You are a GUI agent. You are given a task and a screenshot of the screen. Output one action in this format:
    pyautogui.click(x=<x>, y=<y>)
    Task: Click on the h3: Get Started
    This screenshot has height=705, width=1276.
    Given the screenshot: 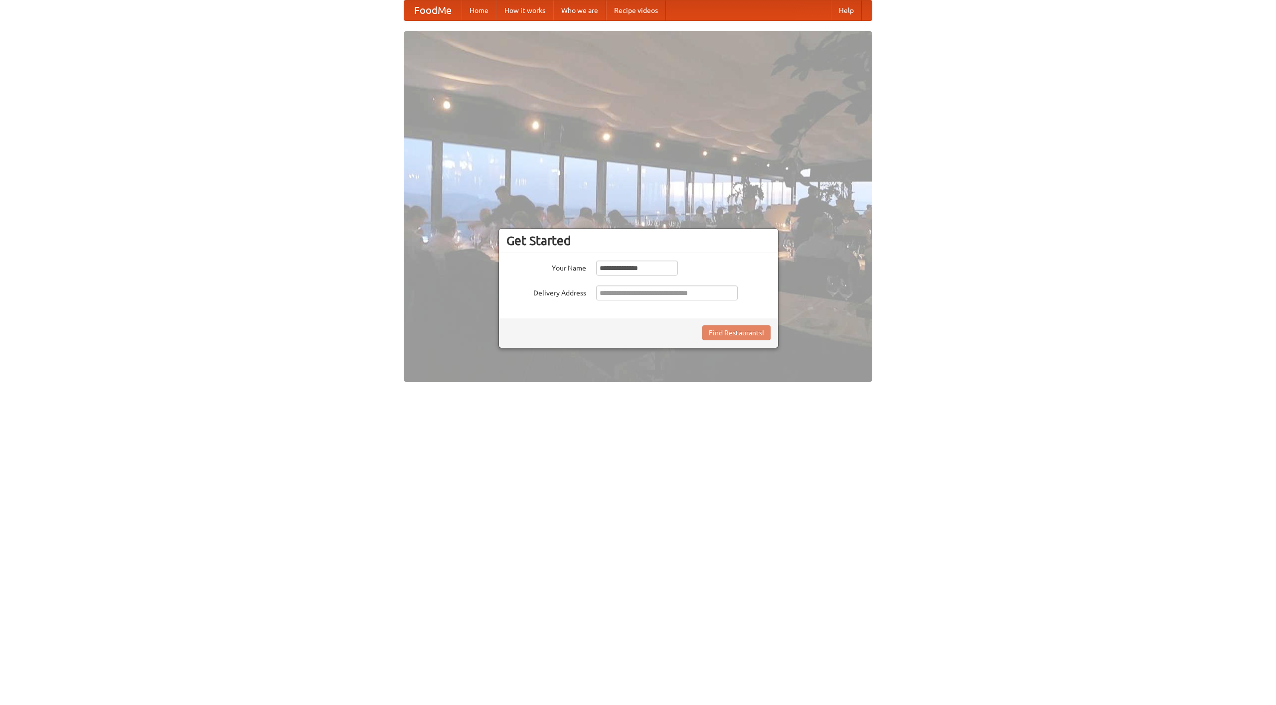 What is the action you would take?
    pyautogui.click(x=638, y=241)
    